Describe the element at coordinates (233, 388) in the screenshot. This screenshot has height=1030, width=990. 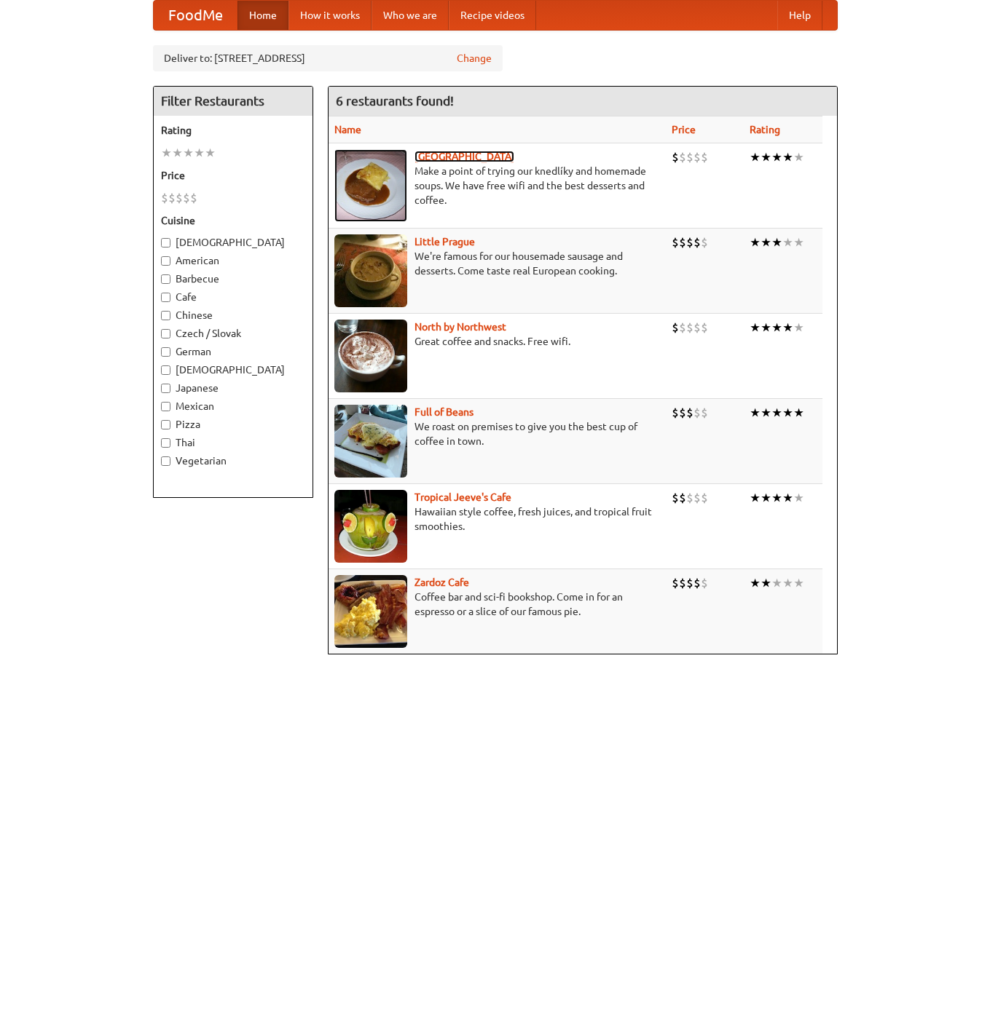
I see `label: Japanese` at that location.